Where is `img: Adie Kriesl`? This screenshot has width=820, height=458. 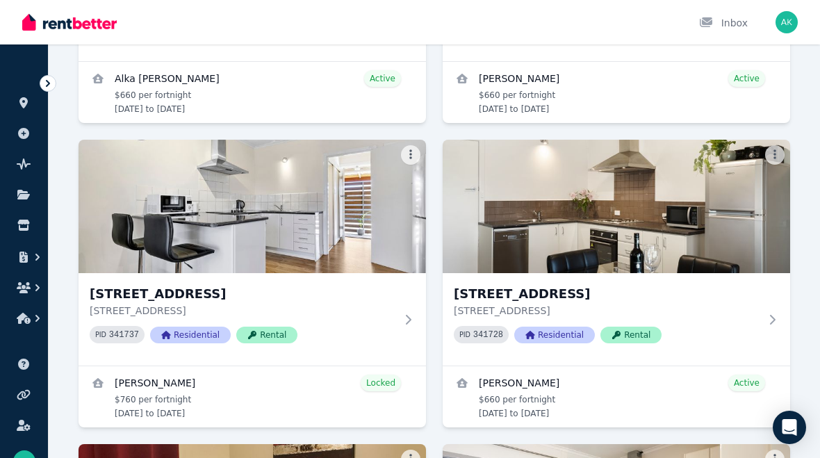
img: Adie Kriesl is located at coordinates (787, 22).